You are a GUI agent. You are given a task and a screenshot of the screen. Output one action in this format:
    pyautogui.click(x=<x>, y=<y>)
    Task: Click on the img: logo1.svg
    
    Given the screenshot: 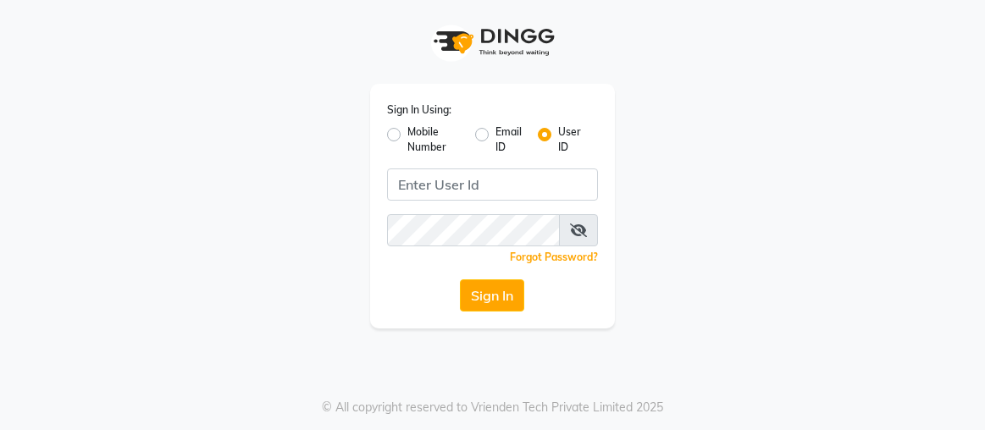 What is the action you would take?
    pyautogui.click(x=492, y=41)
    